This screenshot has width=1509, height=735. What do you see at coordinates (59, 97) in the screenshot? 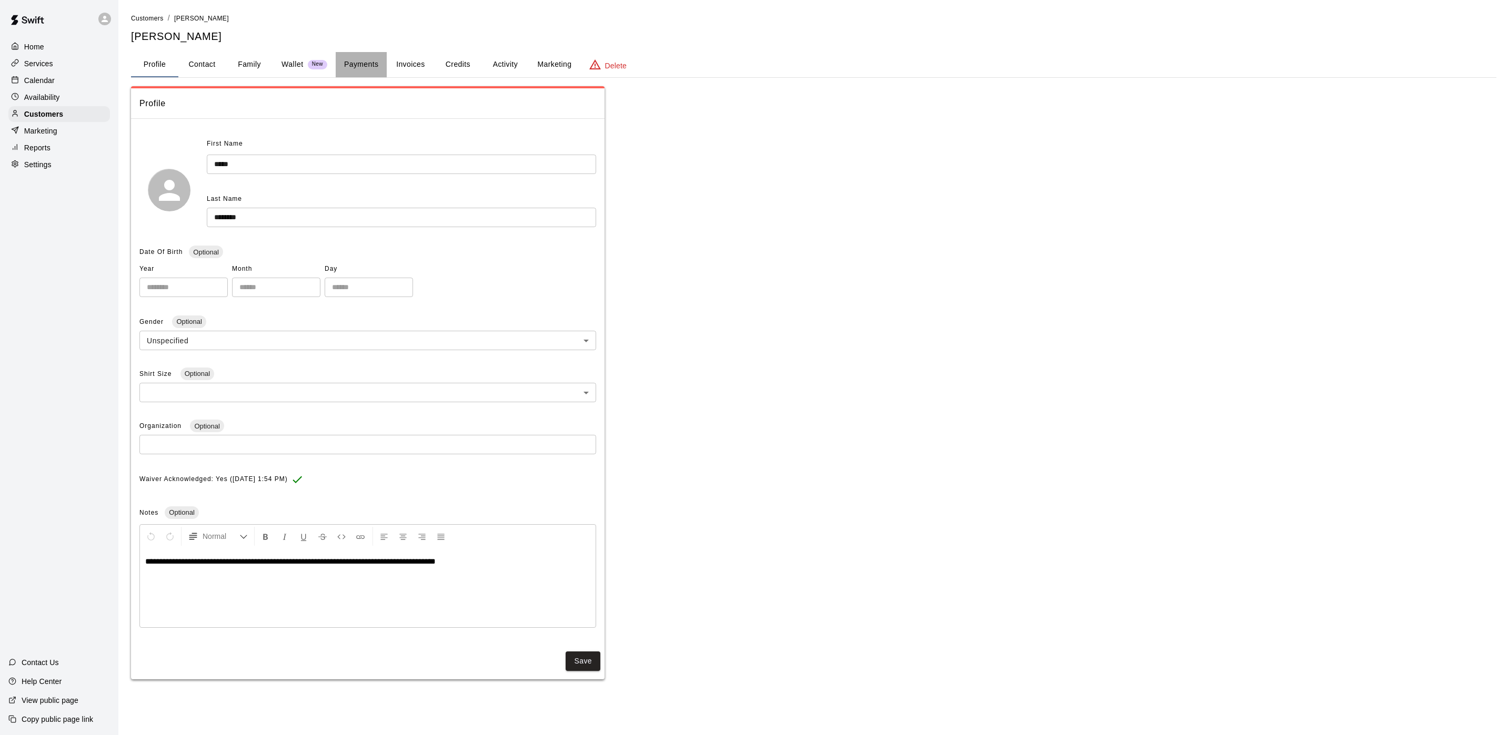
I see `a: Availability` at bounding box center [59, 97].